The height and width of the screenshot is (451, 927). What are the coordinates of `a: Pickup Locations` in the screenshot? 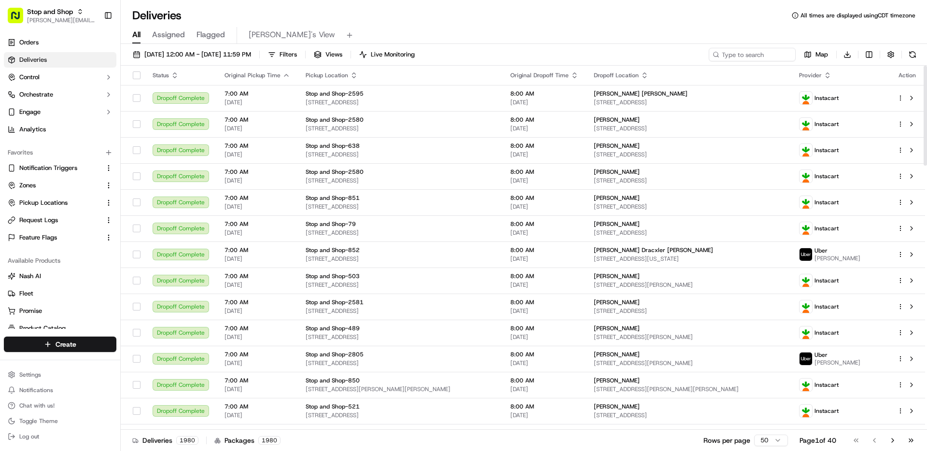 It's located at (54, 203).